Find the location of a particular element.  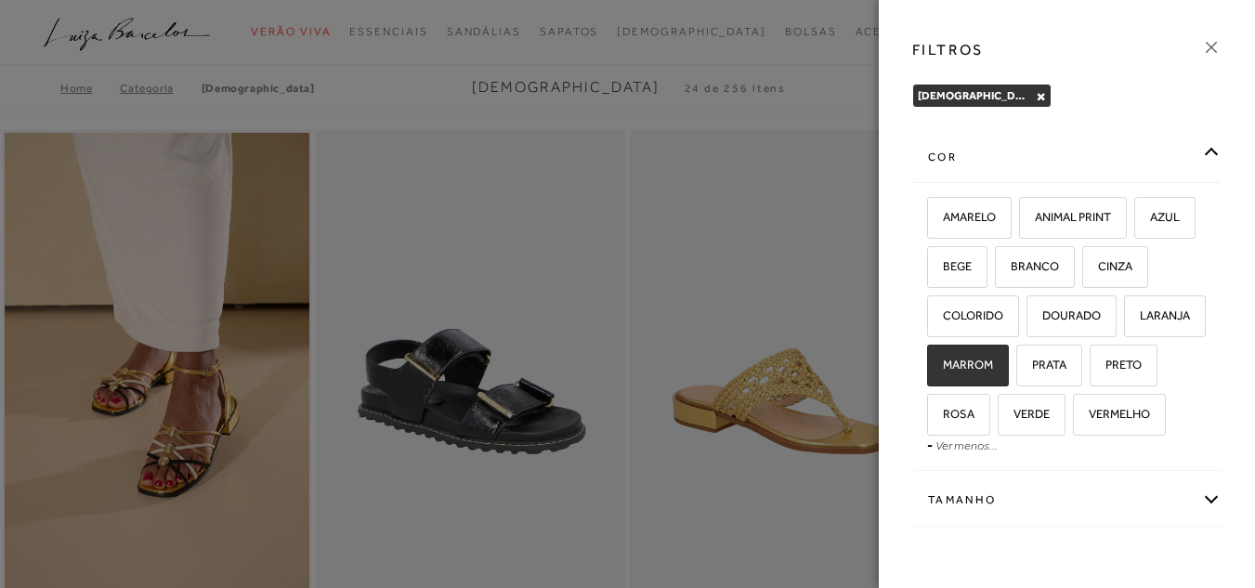

span: PRETO is located at coordinates (1117, 364).